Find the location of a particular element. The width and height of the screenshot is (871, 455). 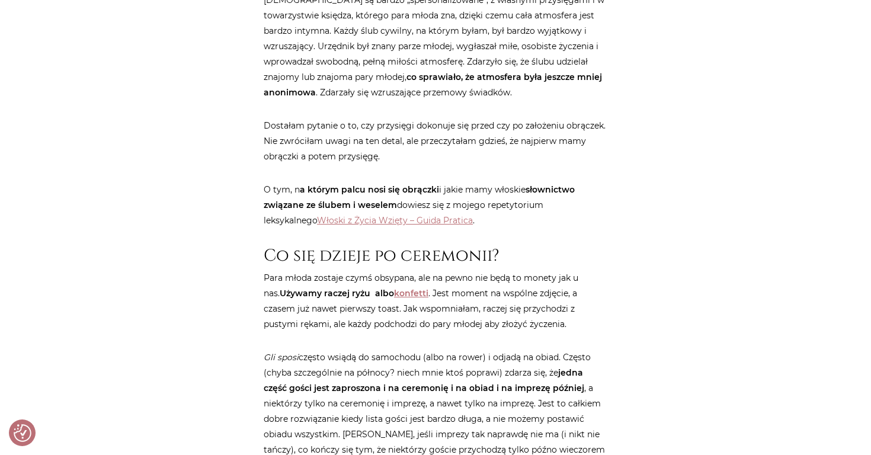

p: Para młoda zostaje czymś obsypana, ale na pewno nie będą to monety jak u nas. . Jest moment na ws... is located at coordinates (436, 301).